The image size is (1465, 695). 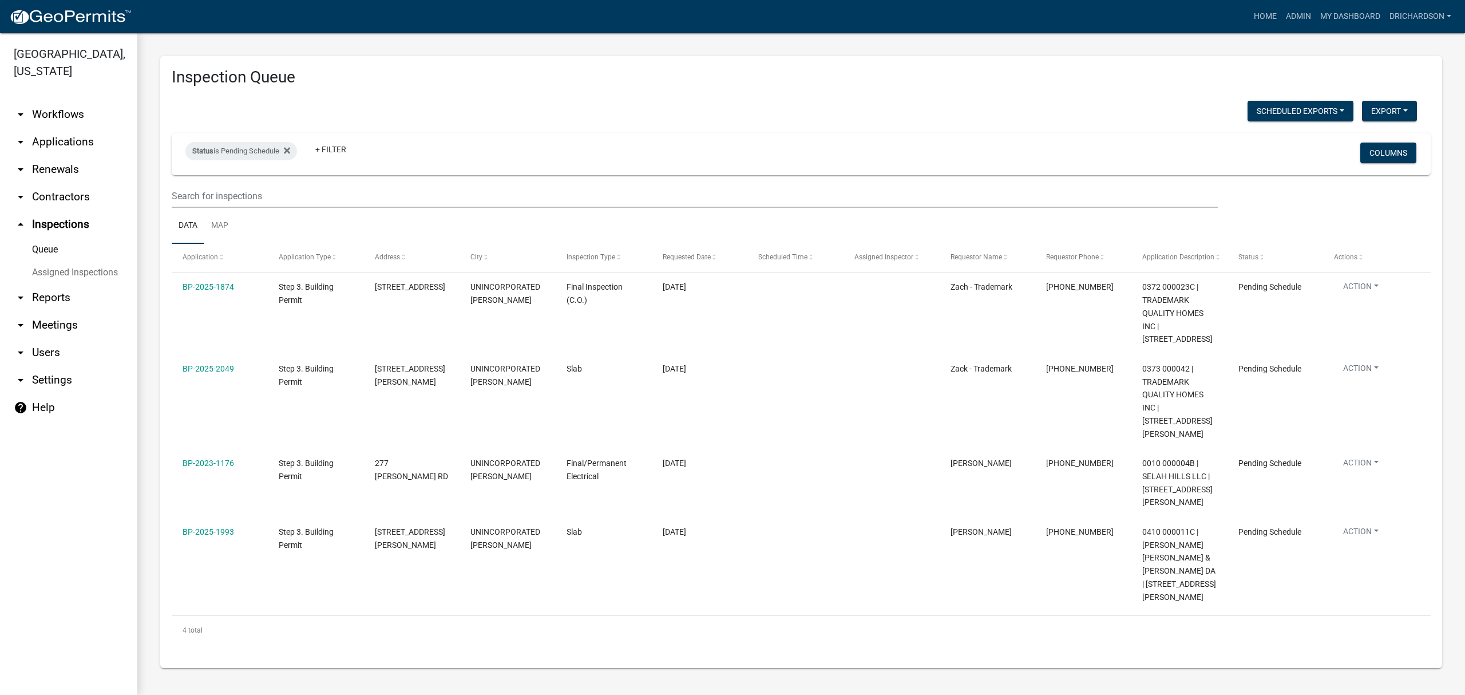 I want to click on datatable-header-cell: Scheduled Time, so click(x=795, y=257).